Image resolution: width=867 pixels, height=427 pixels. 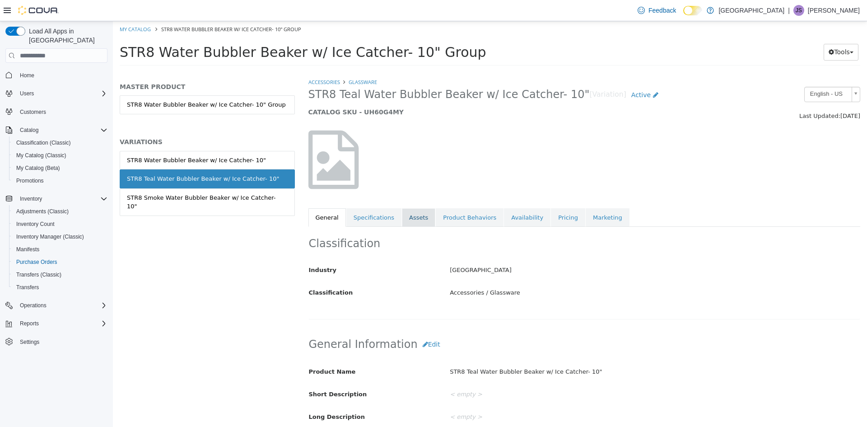 I want to click on span: Active, so click(x=528, y=74).